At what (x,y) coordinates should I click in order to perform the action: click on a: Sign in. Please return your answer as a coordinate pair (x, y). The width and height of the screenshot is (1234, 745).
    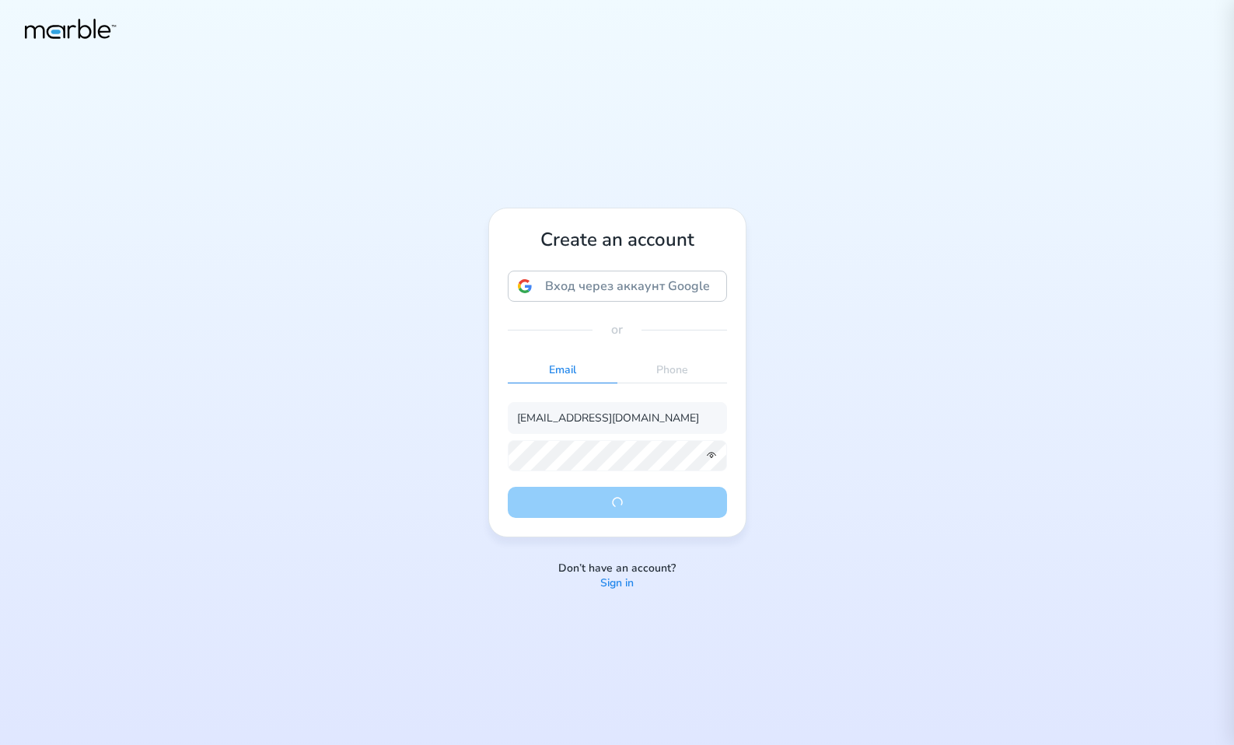
    Looking at the image, I should click on (616, 583).